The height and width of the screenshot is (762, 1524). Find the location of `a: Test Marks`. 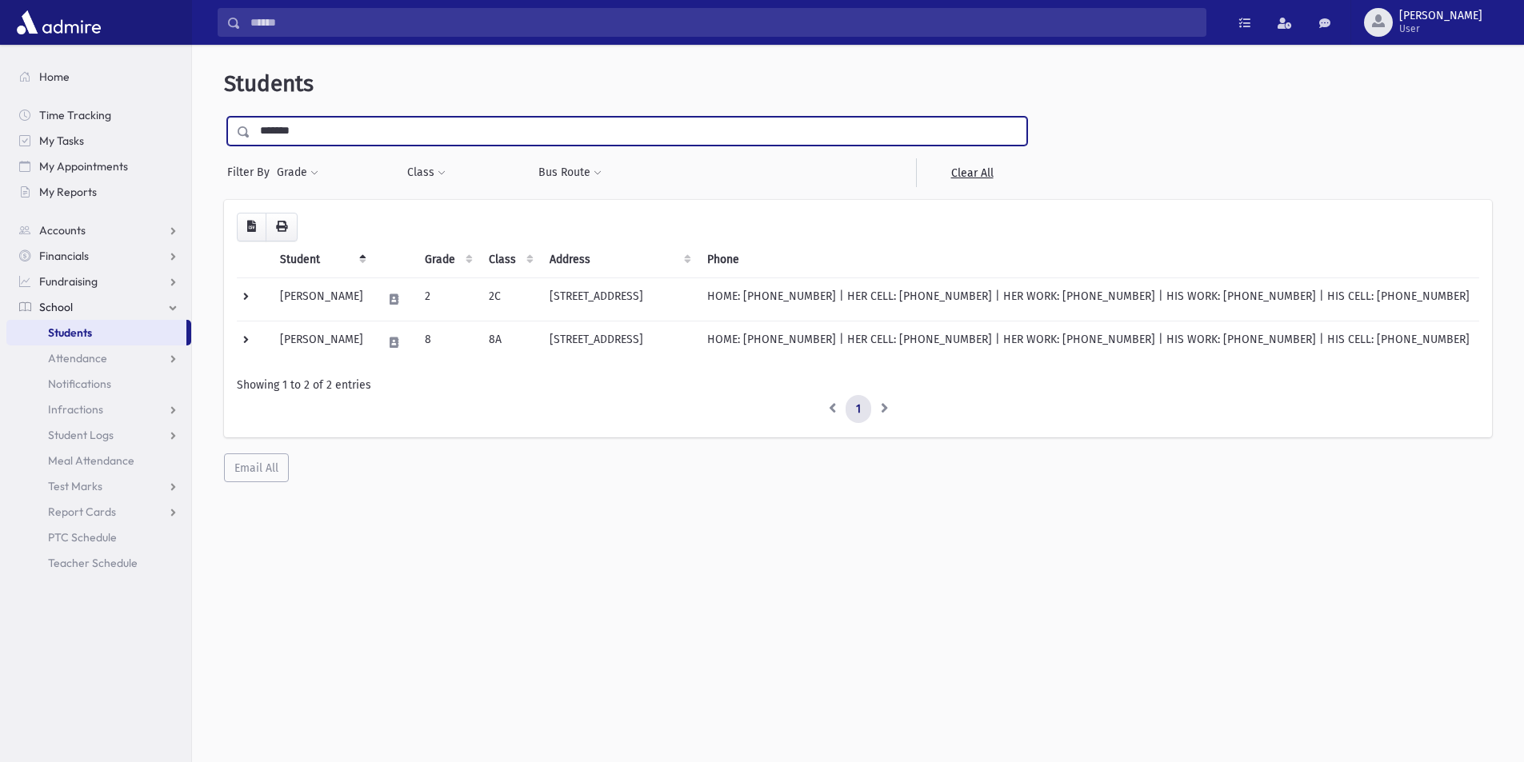

a: Test Marks is located at coordinates (98, 486).